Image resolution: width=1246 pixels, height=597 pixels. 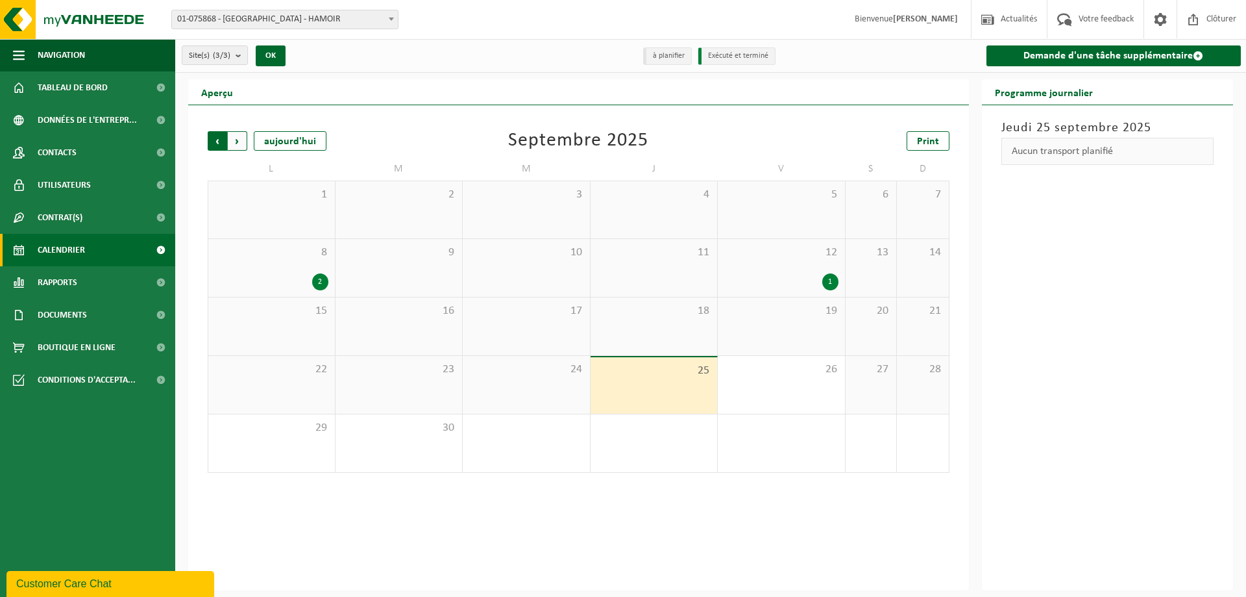 What do you see at coordinates (782, 311) in the screenshot?
I see `span: 19` at bounding box center [782, 311].